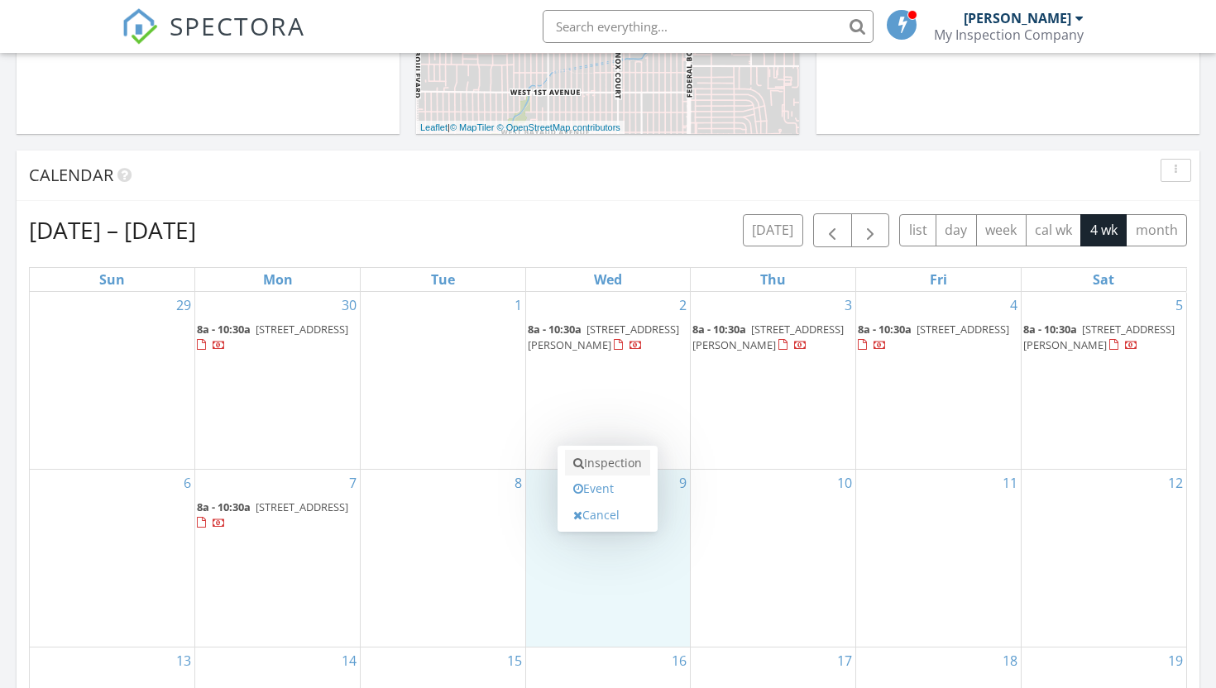  I want to click on td: Go to July 10, 2025, so click(774, 558).